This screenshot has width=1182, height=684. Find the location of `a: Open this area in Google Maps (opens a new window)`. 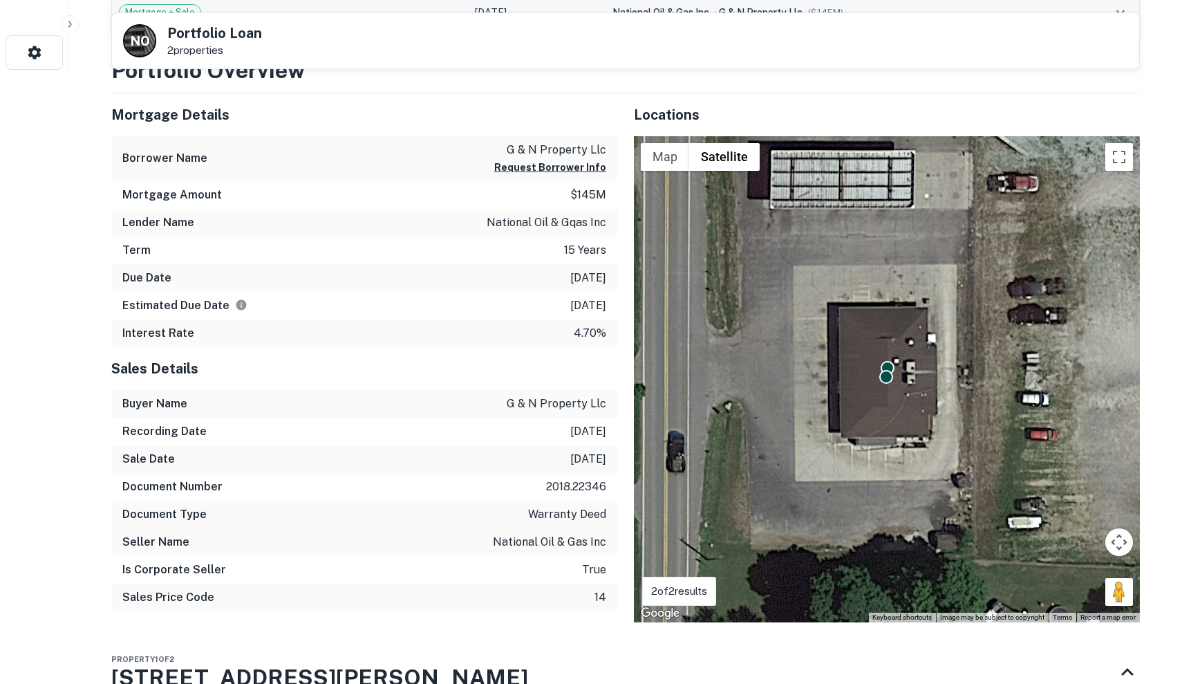

a: Open this area in Google Maps (opens a new window) is located at coordinates (660, 613).